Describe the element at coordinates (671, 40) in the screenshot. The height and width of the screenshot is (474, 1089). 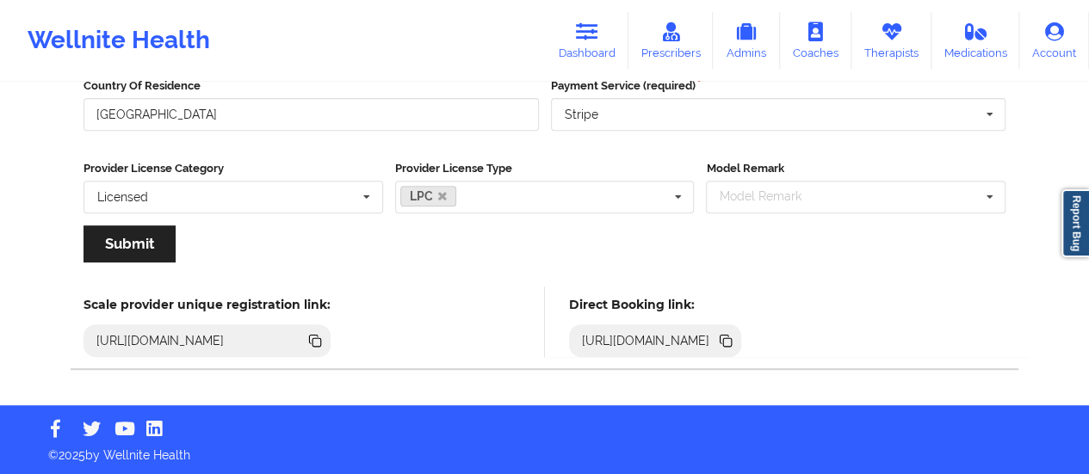
I see `a: Prescribers` at that location.